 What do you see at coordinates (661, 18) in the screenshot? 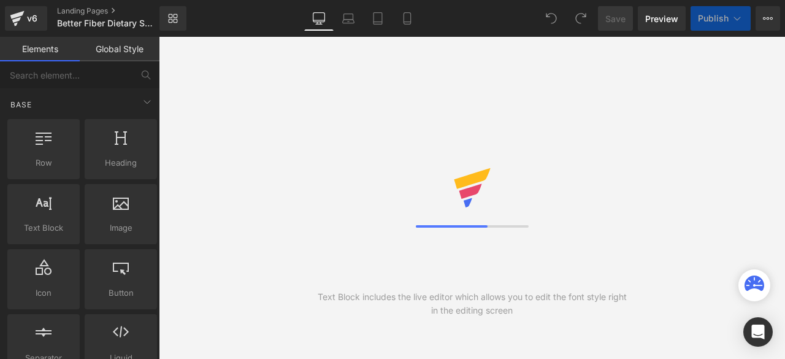
I see `span: Preview` at bounding box center [661, 18].